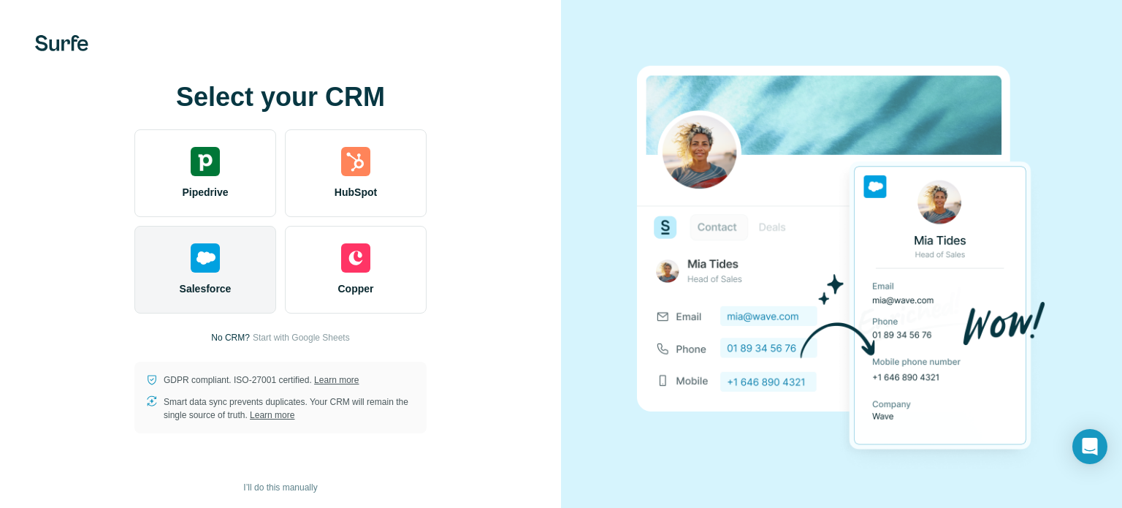 The height and width of the screenshot is (508, 1122). I want to click on img: Surfe's logo, so click(61, 43).